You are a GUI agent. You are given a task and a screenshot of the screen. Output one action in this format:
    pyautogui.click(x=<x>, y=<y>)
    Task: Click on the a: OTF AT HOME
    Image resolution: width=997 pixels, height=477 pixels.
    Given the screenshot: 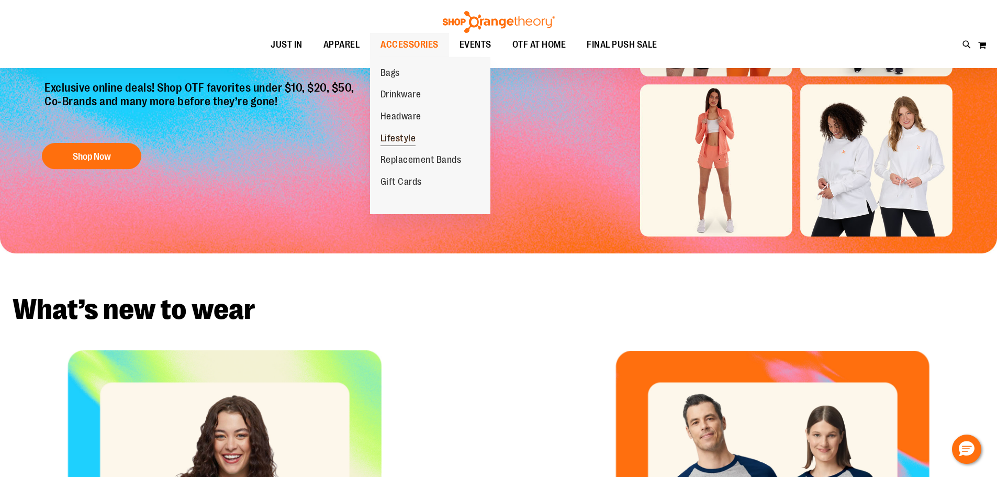 What is the action you would take?
    pyautogui.click(x=539, y=45)
    